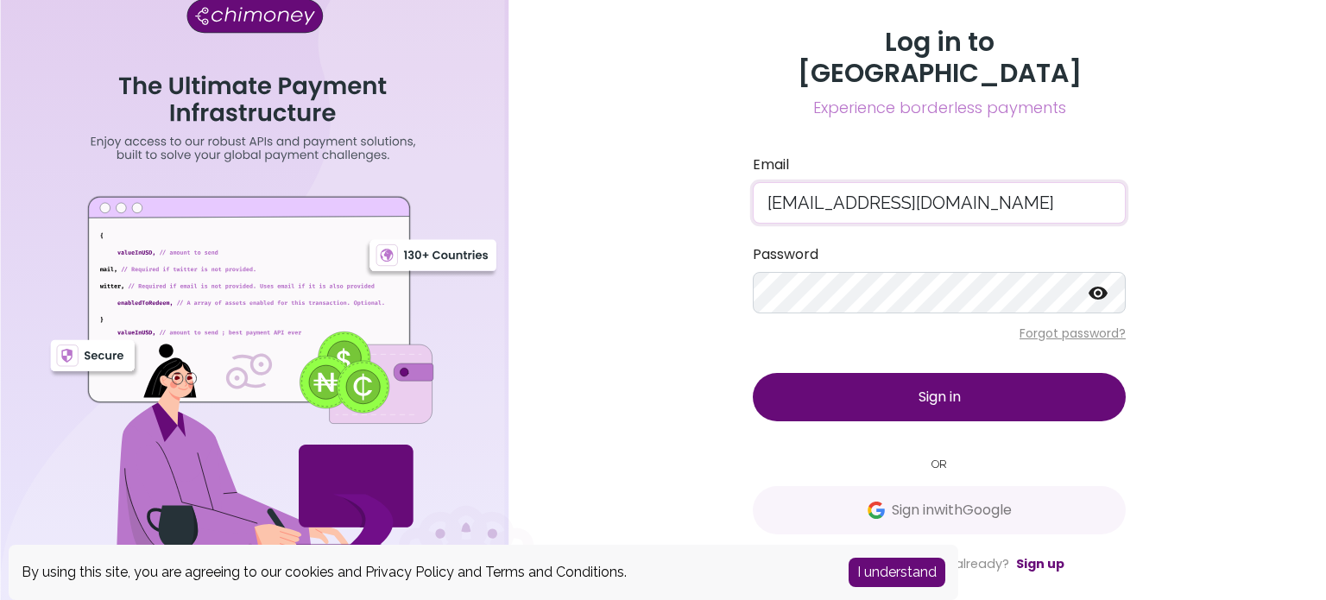 Image resolution: width=1326 pixels, height=600 pixels. Describe the element at coordinates (876, 510) in the screenshot. I see `img: Google` at that location.